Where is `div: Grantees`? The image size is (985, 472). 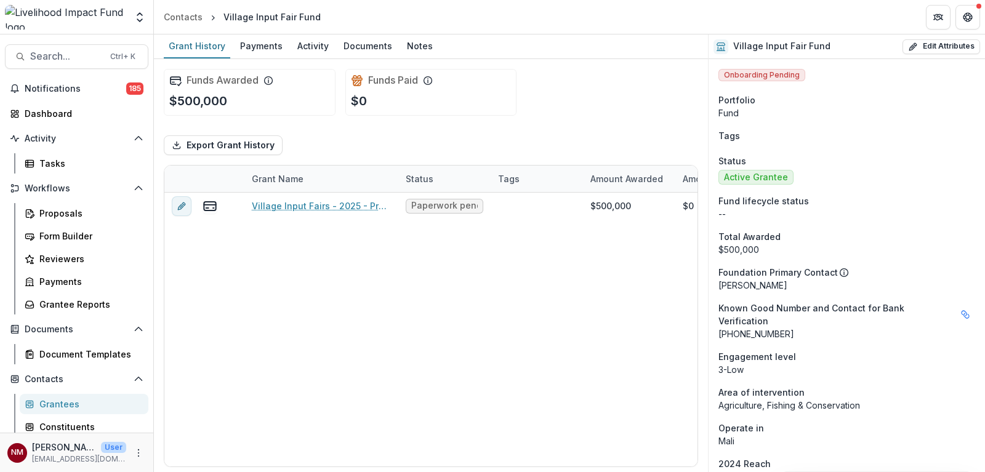
div: Grantees is located at coordinates (89, 404).